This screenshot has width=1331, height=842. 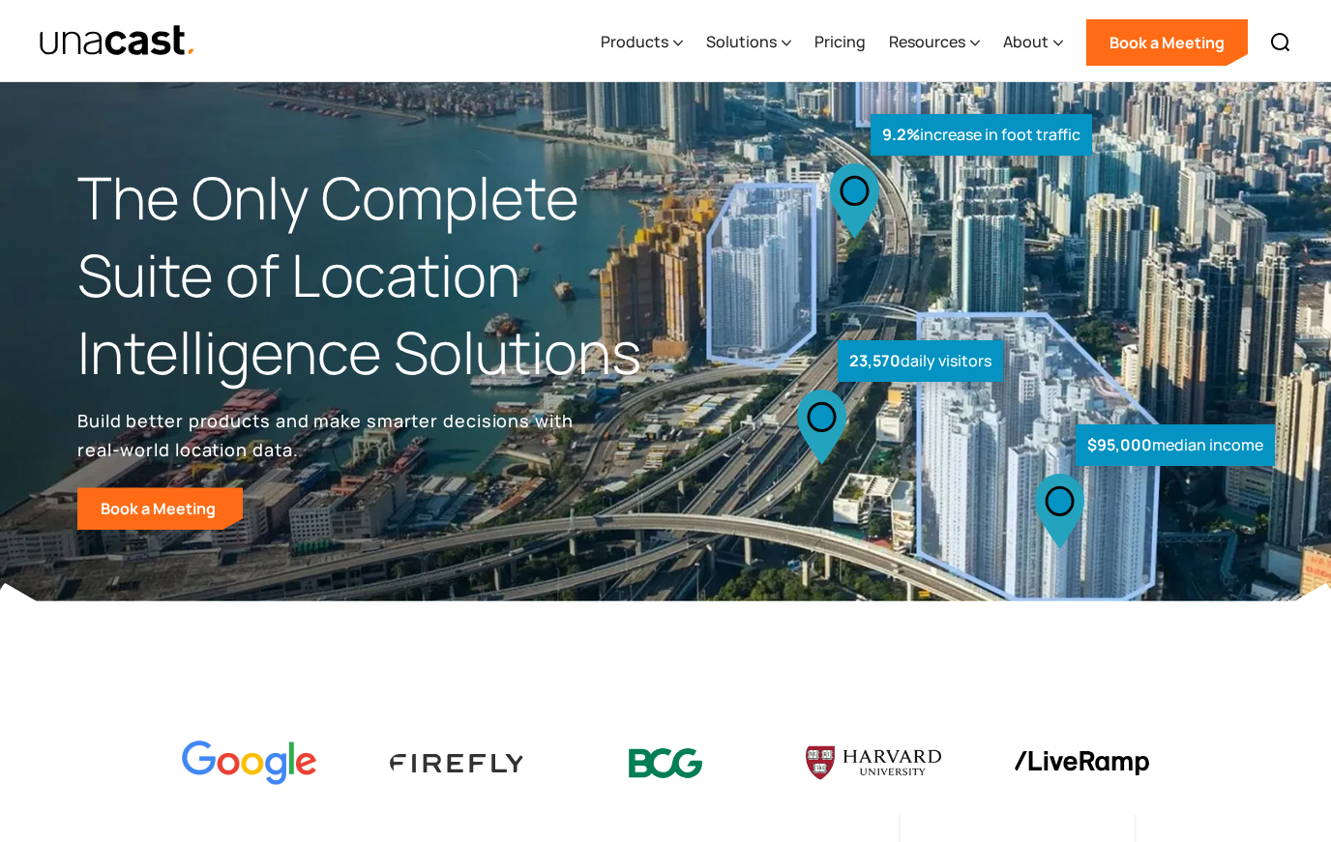 What do you see at coordinates (1081, 763) in the screenshot?
I see `img: liveramp logo` at bounding box center [1081, 763].